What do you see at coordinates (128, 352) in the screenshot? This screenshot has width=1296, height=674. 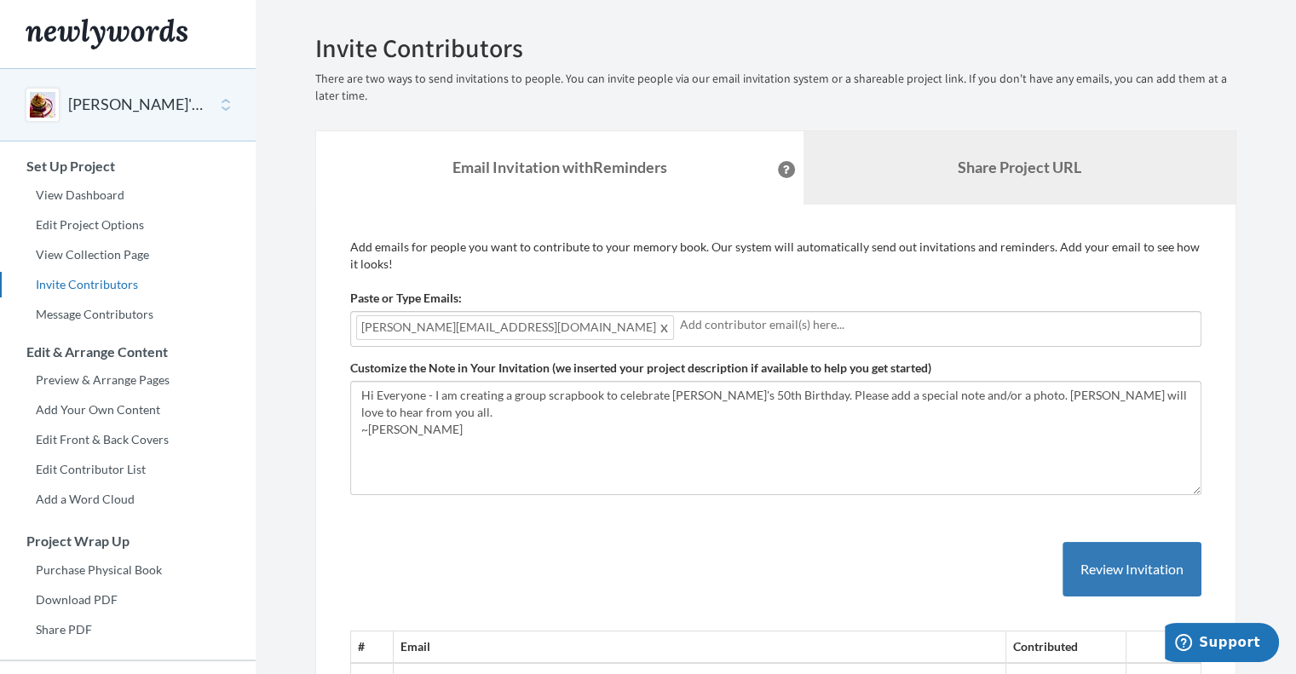 I see `h3: Edit & Arrange Content` at bounding box center [128, 352].